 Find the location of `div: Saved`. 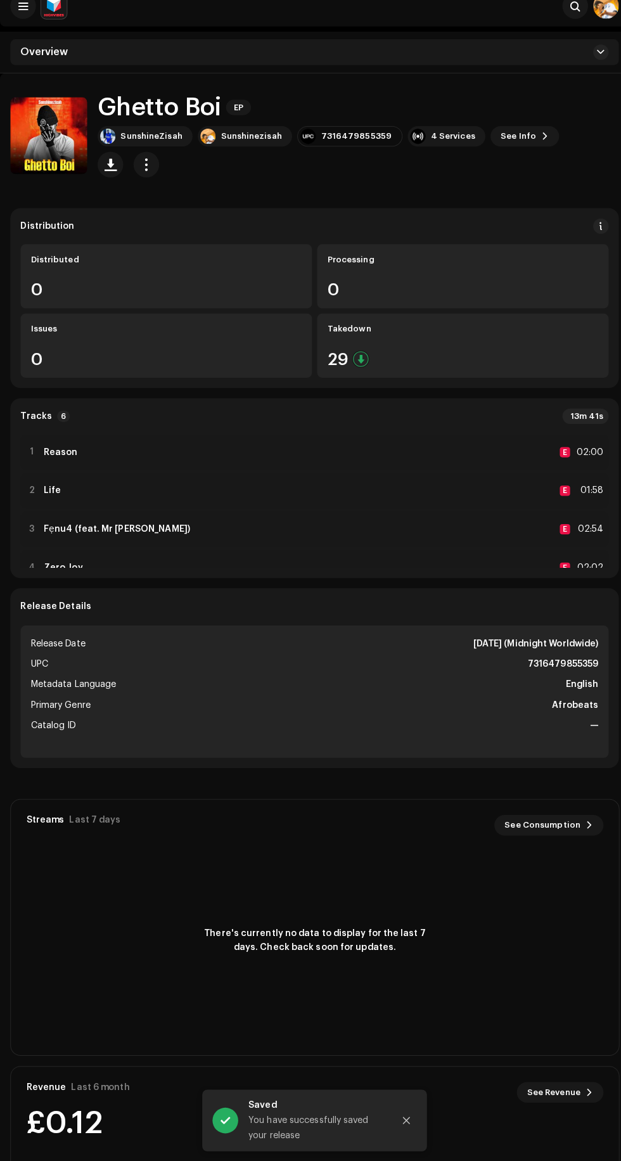

div: Saved is located at coordinates (312, 1106).